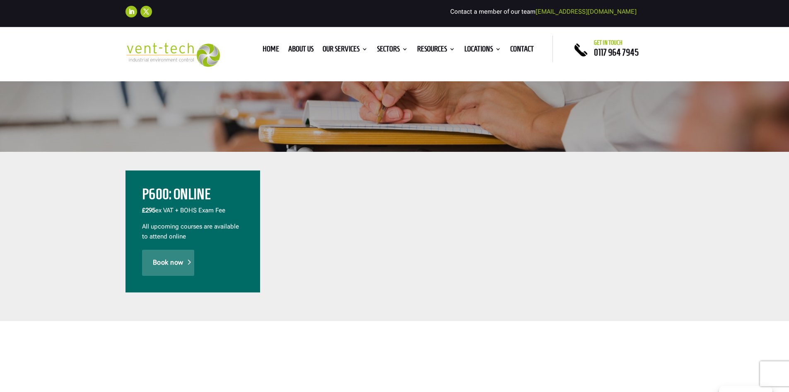 This screenshot has width=789, height=392. Describe the element at coordinates (617, 52) in the screenshot. I see `span: 0117 964 7945` at that location.